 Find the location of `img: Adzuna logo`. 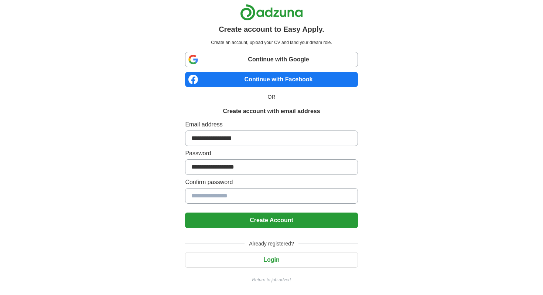

img: Adzuna logo is located at coordinates (272, 12).